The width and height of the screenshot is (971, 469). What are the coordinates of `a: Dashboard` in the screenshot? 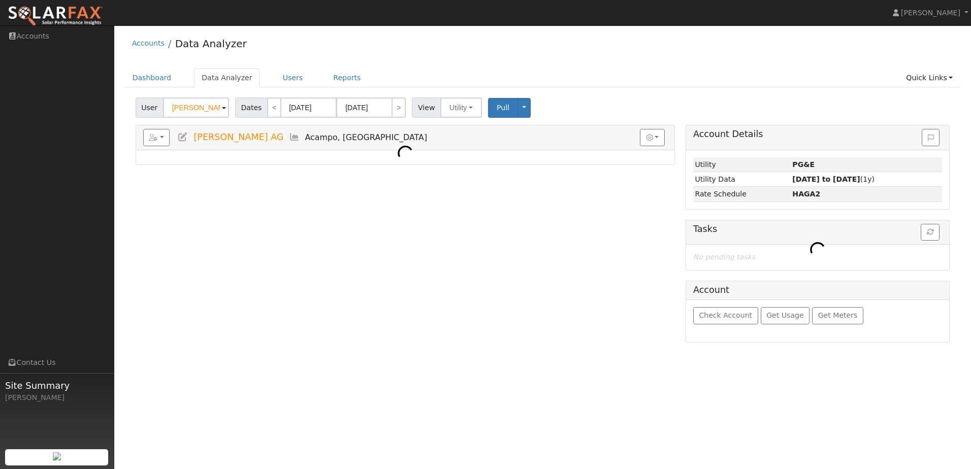 It's located at (152, 78).